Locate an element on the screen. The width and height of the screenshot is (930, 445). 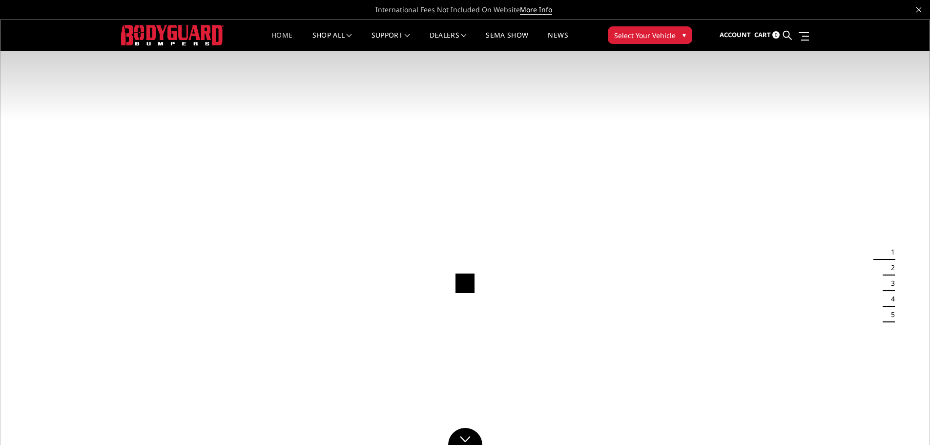
button: 5 of 5 is located at coordinates (890, 314).